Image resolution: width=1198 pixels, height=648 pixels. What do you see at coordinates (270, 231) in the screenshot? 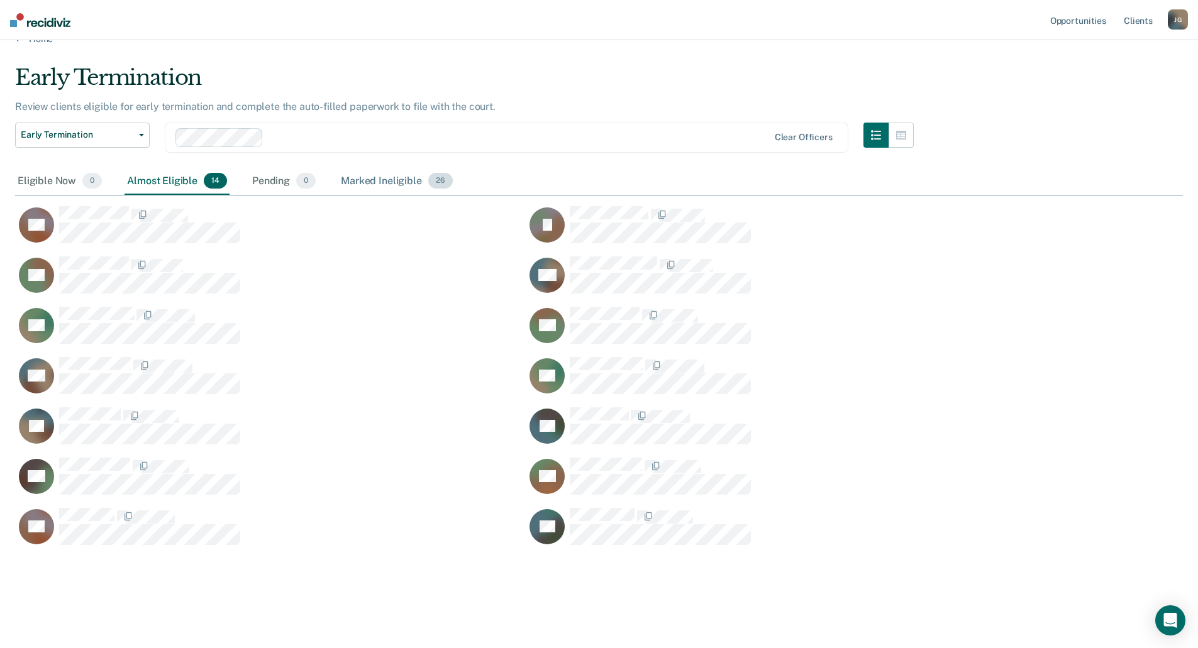
I see `div: CaseloadOpportunityCell-129758` at bounding box center [270, 231].